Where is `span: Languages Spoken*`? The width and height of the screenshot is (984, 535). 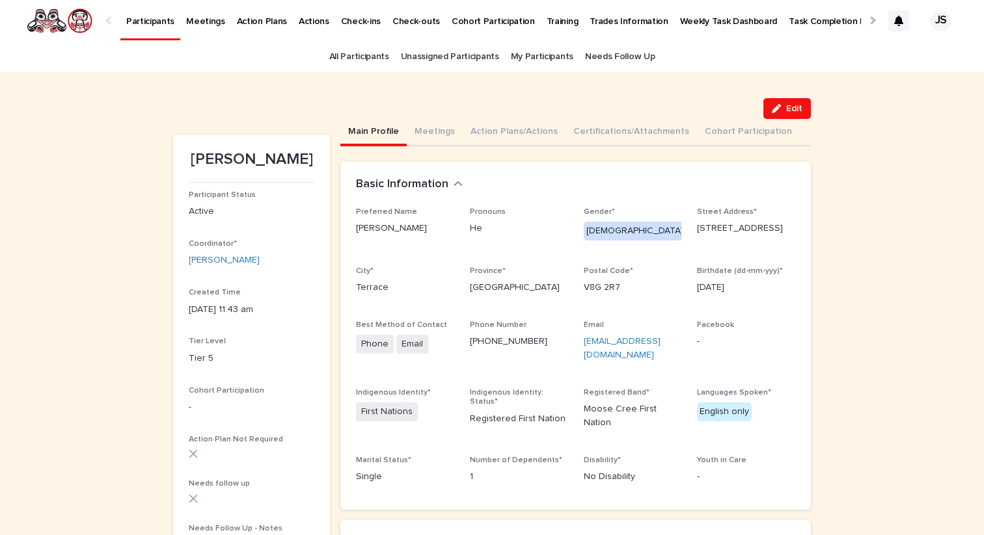 span: Languages Spoken* is located at coordinates (734, 393).